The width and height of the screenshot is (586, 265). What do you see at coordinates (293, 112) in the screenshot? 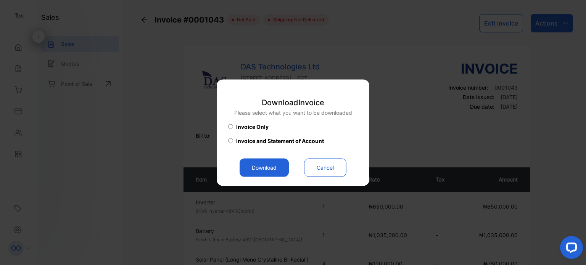
I see `p: Please select what you want to be downloaded` at bounding box center [293, 112].